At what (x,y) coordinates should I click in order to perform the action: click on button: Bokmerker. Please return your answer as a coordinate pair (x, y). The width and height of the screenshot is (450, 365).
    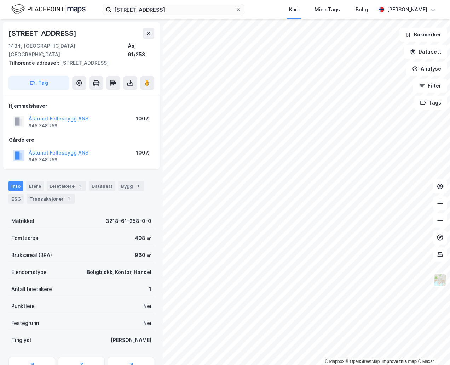
    Looking at the image, I should click on (423, 35).